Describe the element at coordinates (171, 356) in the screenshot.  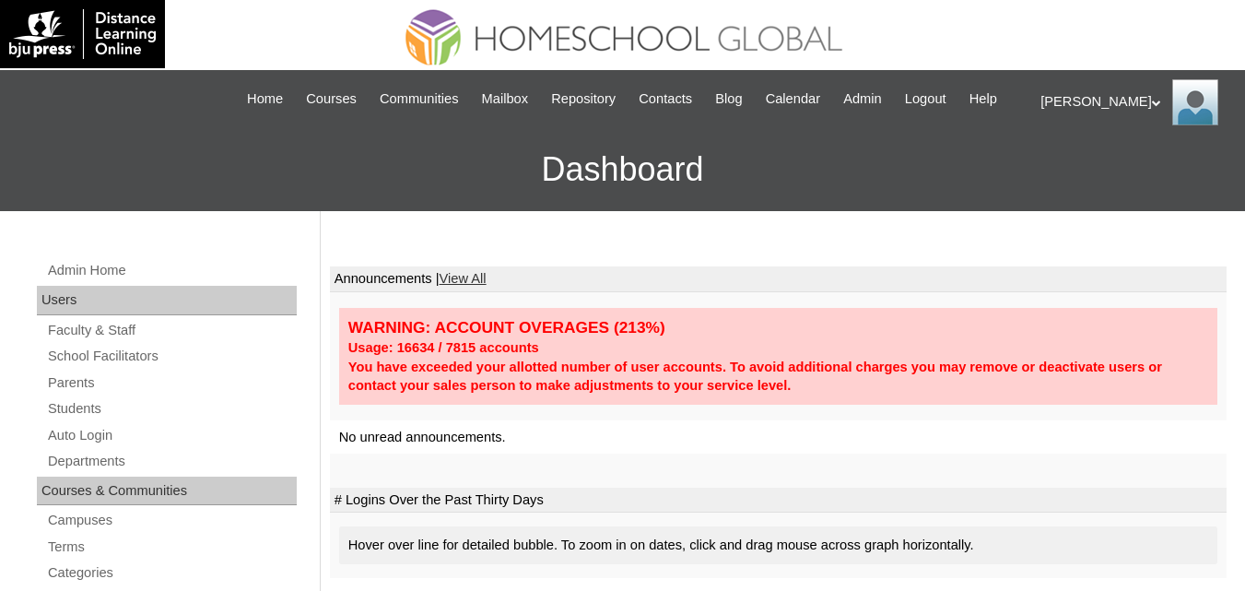
I see `a: School Facilitators` at that location.